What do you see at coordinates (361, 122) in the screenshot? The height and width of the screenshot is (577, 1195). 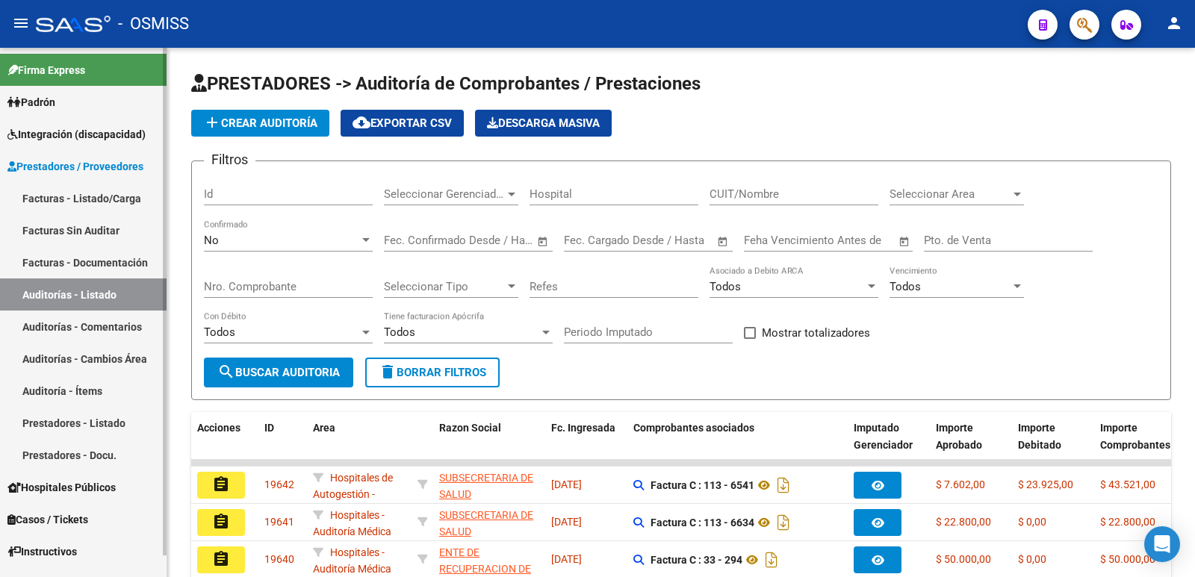 I see `mat-icon: cloud_download` at bounding box center [361, 122].